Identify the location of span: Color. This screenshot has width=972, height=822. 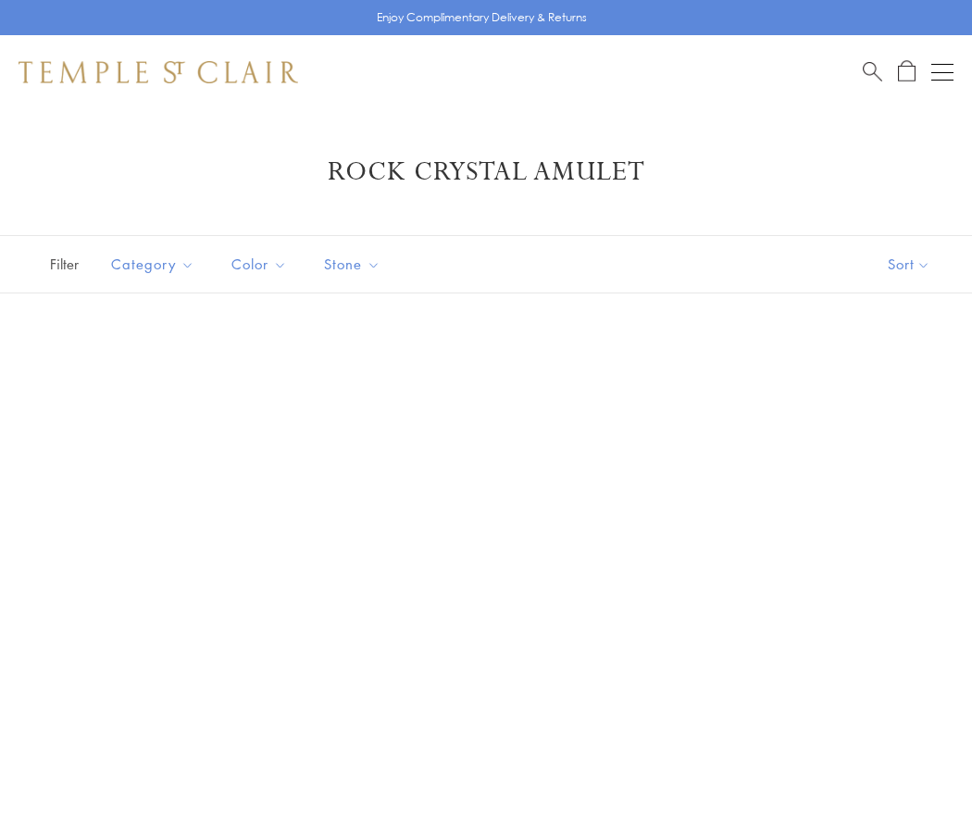
(261, 264).